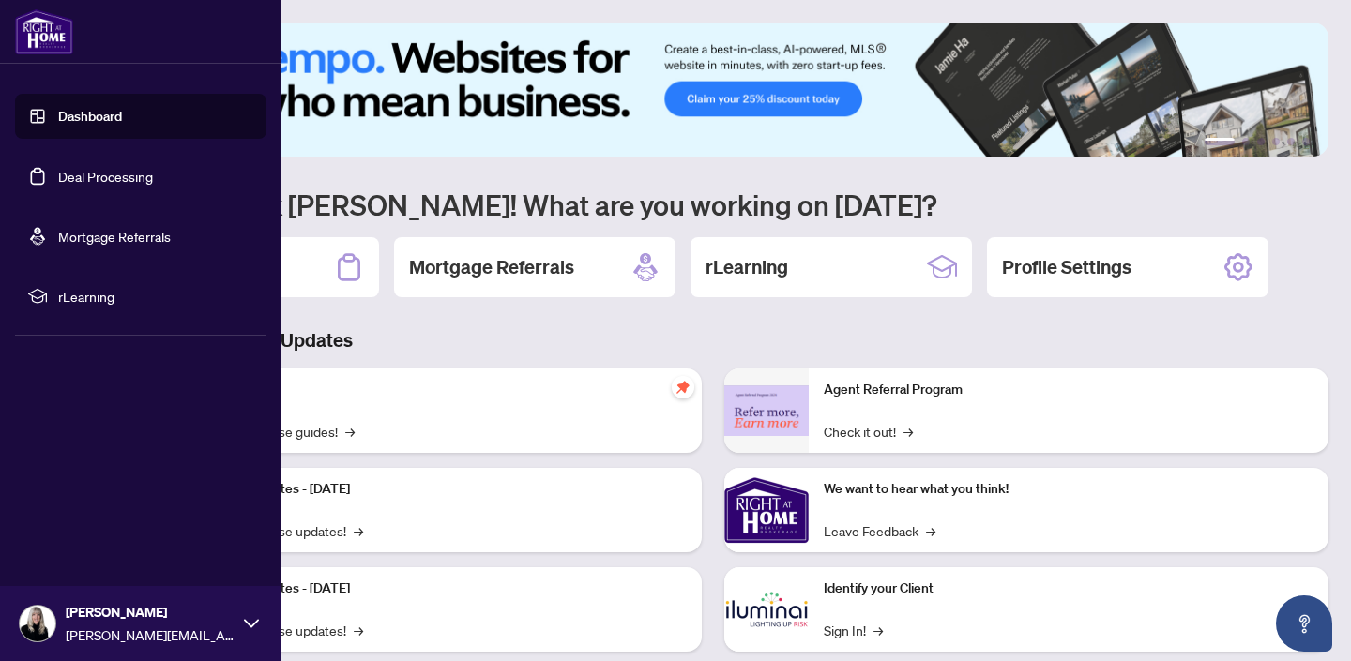 Image resolution: width=1351 pixels, height=661 pixels. Describe the element at coordinates (766, 510) in the screenshot. I see `img: We want to hear what you think!` at that location.